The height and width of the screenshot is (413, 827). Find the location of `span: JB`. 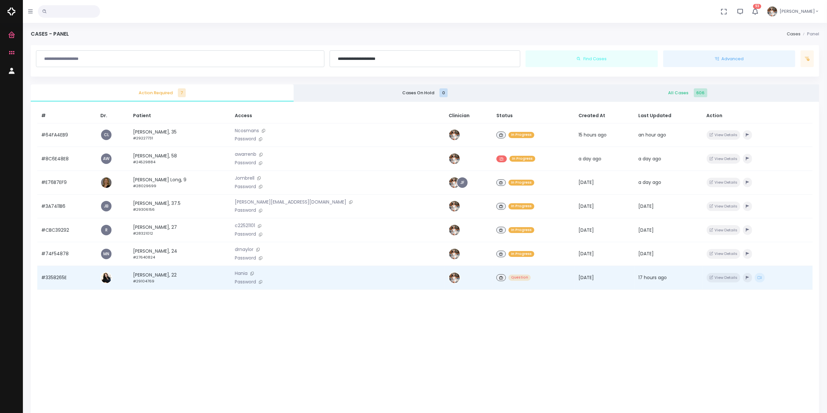

span: JB is located at coordinates (106, 206).